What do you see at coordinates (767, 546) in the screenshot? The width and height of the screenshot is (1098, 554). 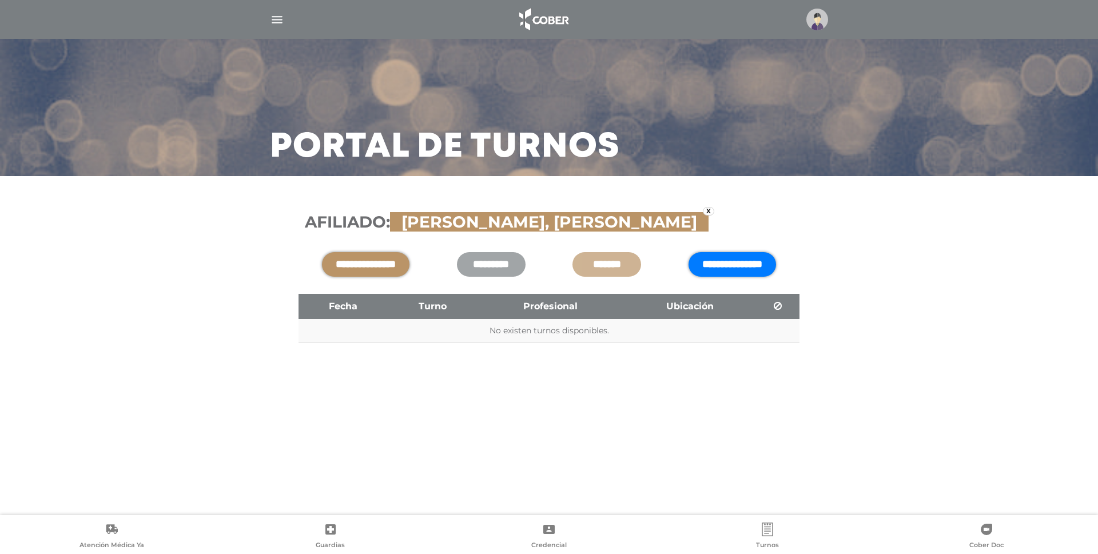 I see `span: Turnos` at bounding box center [767, 546].